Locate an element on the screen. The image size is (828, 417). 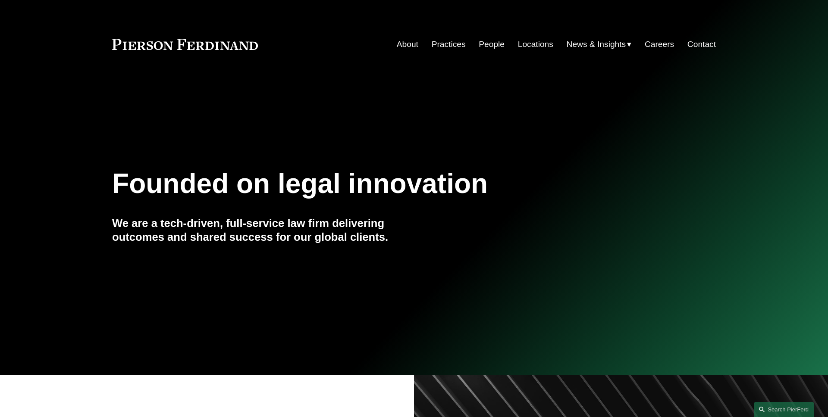
a: folder dropdown is located at coordinates (599, 44).